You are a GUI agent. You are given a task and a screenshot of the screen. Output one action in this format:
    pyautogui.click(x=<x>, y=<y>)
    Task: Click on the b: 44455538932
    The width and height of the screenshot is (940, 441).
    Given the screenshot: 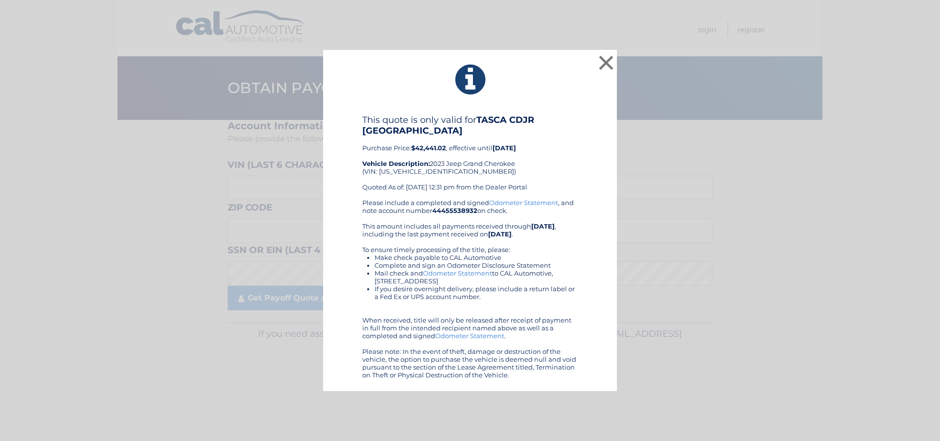 What is the action you would take?
    pyautogui.click(x=455, y=210)
    